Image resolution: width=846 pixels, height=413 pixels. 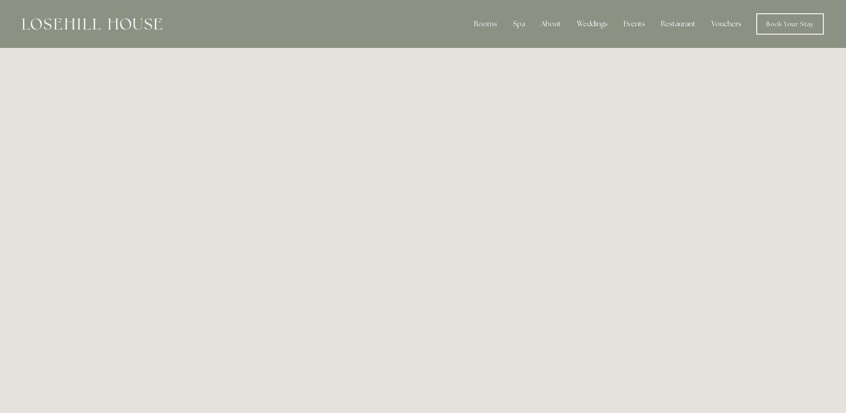 I want to click on div: Spa, so click(x=519, y=24).